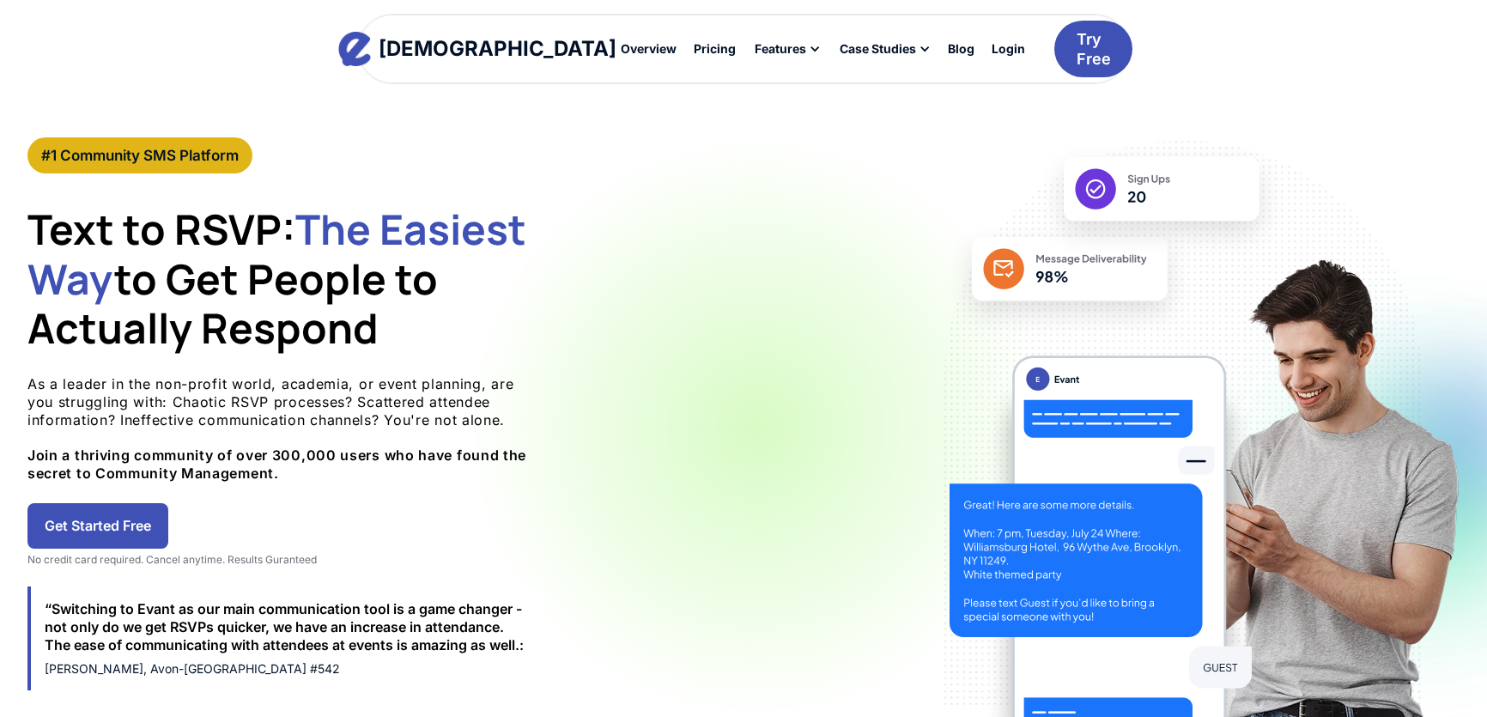  Describe the element at coordinates (1008, 49) in the screenshot. I see `a: Login` at that location.